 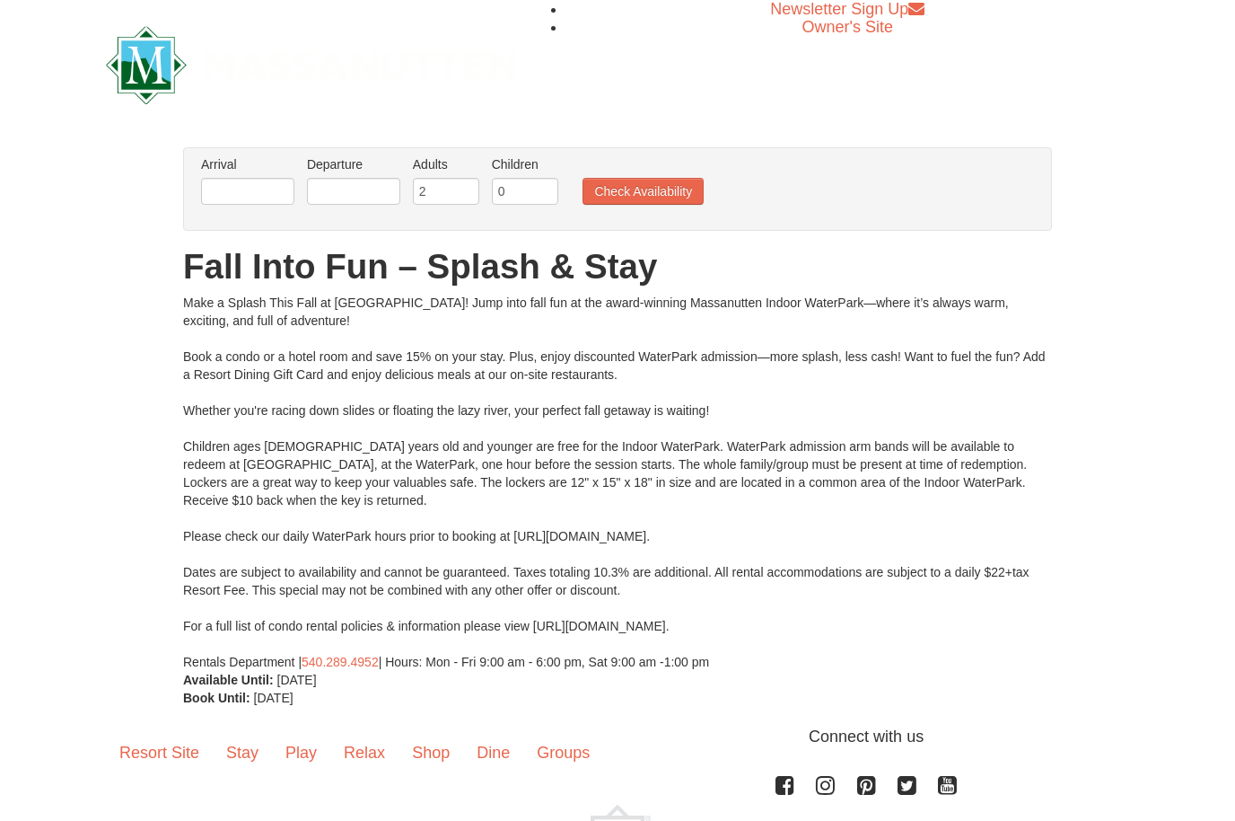 I want to click on strong: Book Until:, so click(x=216, y=698).